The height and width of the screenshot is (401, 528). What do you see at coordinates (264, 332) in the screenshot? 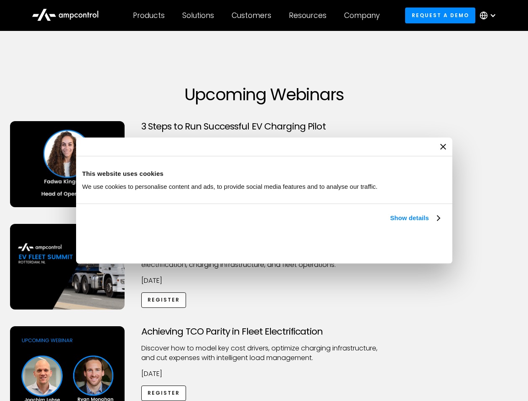
I see `h3: Achieving TCO Parity in Fleet Electrification` at bounding box center [264, 332].